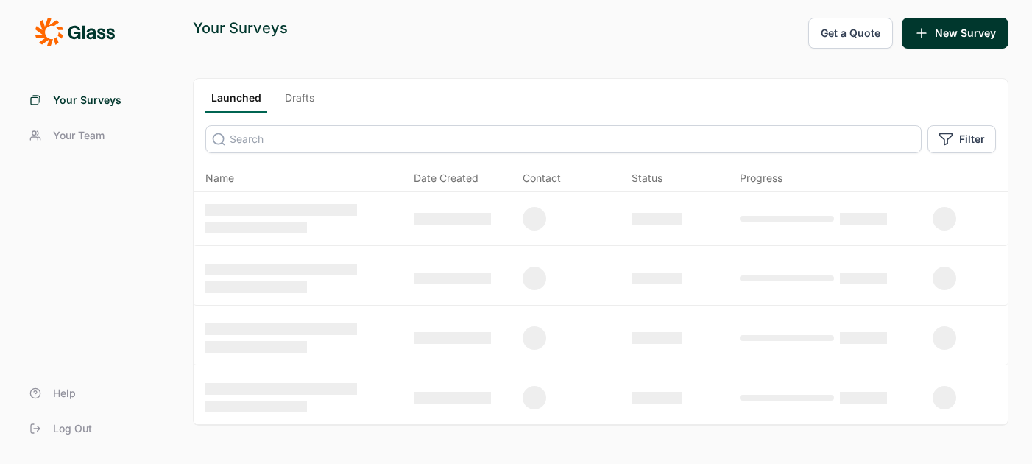  What do you see at coordinates (79, 135) in the screenshot?
I see `span: Your Team` at bounding box center [79, 135].